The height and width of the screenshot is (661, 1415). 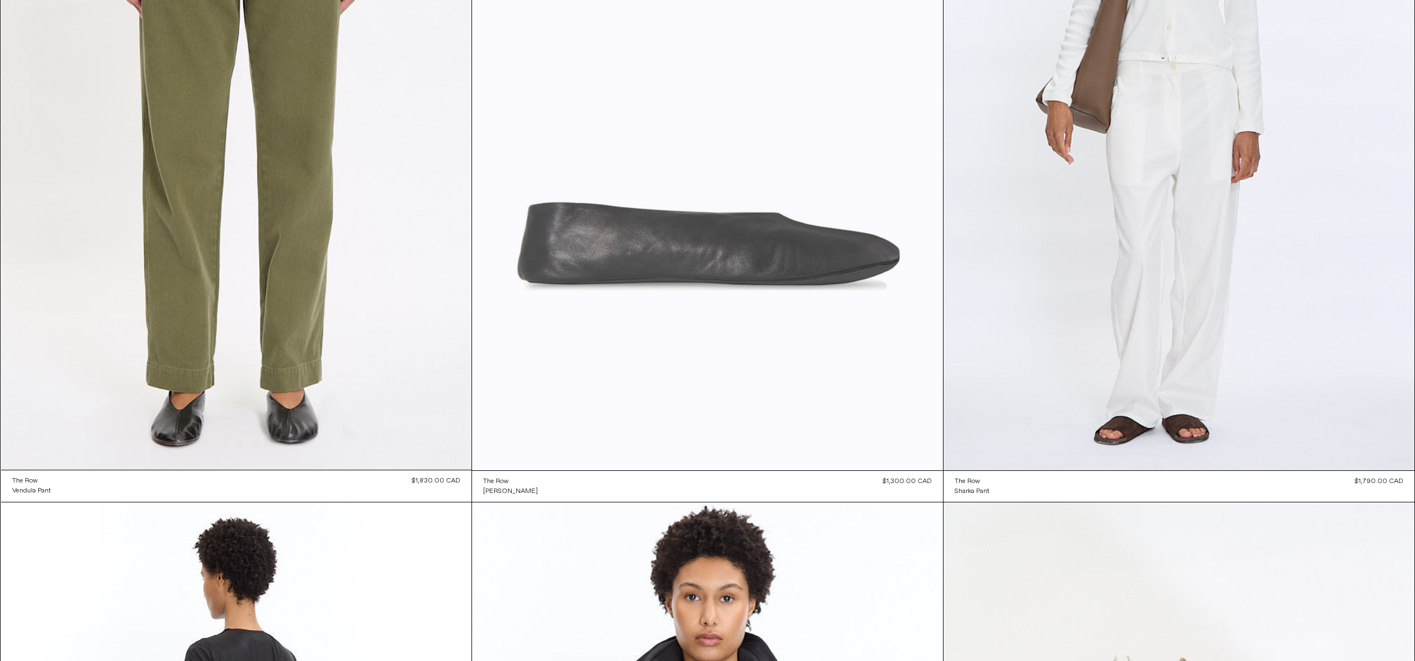 What do you see at coordinates (907, 482) in the screenshot?
I see `div: $1,300.00 CAD` at bounding box center [907, 482].